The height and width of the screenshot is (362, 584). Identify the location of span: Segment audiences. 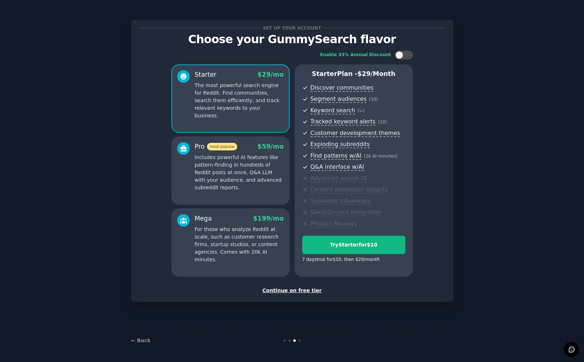
(339, 99).